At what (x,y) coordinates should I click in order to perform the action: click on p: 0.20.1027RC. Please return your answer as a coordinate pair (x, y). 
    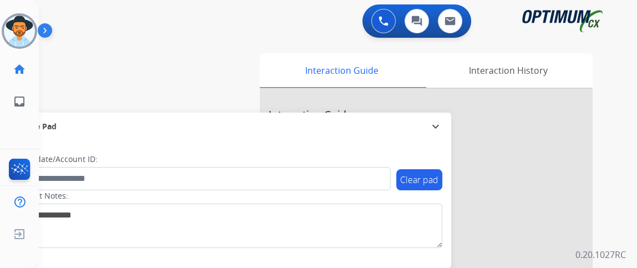
    Looking at the image, I should click on (600, 255).